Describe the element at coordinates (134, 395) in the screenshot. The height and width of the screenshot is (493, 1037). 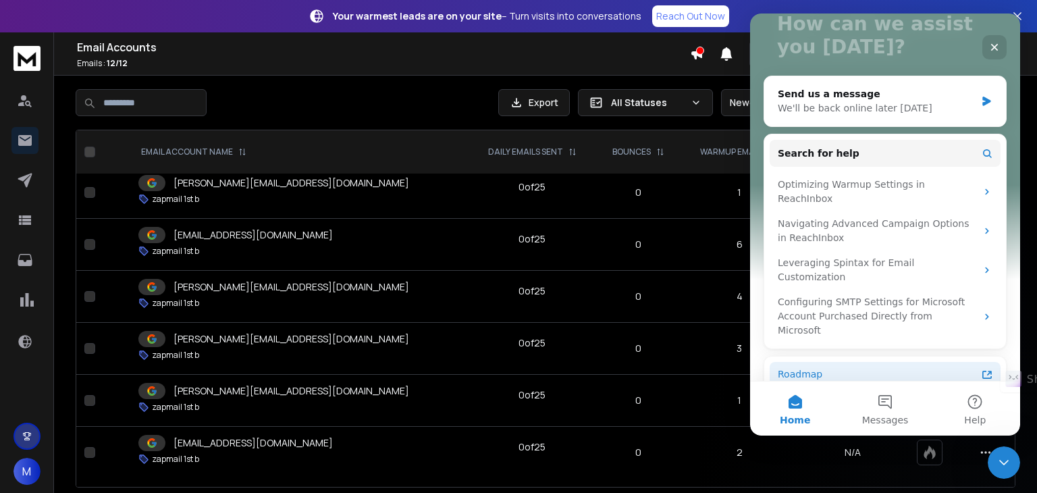
I see `button: Messages` at that location.